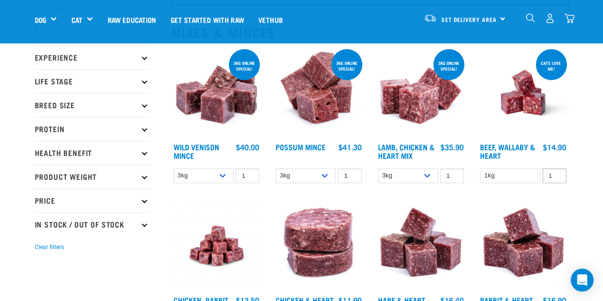 This screenshot has width=603, height=301. I want to click on img: Raw Essentials 2024 July2572 Beef Wallaby Heart, so click(523, 93).